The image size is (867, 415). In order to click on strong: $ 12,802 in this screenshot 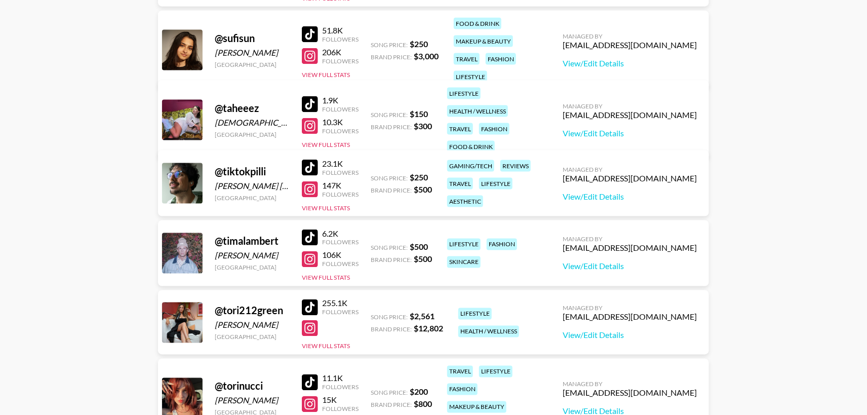, I will do `click(429, 328)`.